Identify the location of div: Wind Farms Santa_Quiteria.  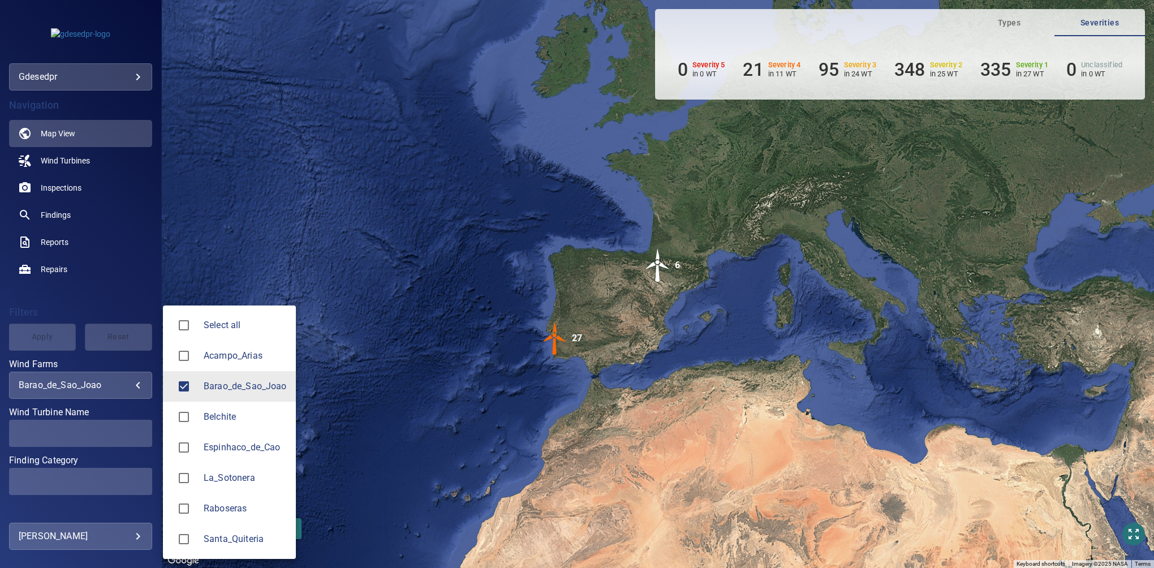
(245, 539).